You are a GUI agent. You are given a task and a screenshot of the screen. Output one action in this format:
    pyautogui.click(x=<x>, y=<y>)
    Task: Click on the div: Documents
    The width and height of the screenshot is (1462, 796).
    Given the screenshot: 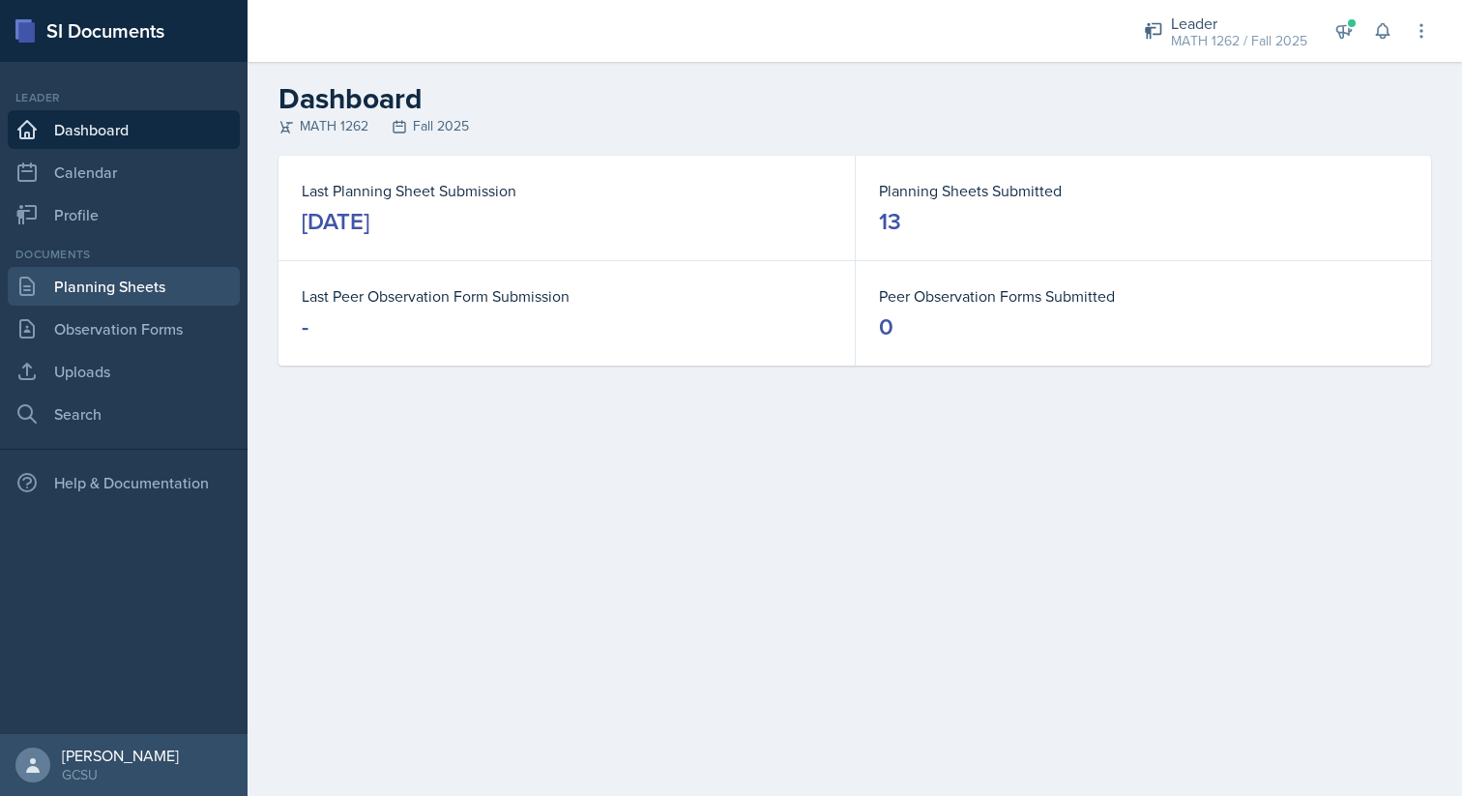 What is the action you would take?
    pyautogui.click(x=124, y=254)
    